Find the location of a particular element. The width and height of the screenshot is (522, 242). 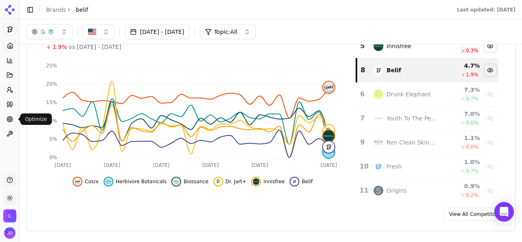

div: 4.7 % is located at coordinates (462, 66).